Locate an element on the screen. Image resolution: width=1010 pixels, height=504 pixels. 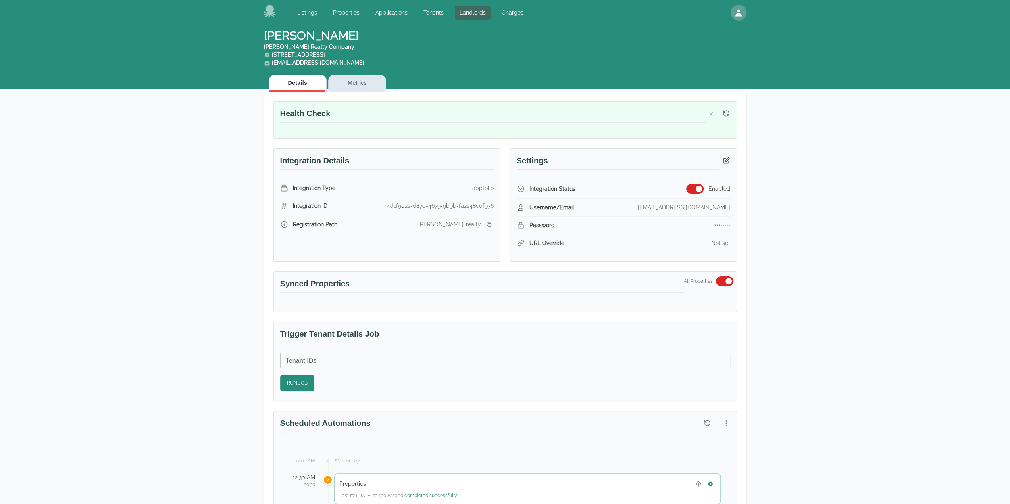
button: Edit integration credentials is located at coordinates (726, 161).